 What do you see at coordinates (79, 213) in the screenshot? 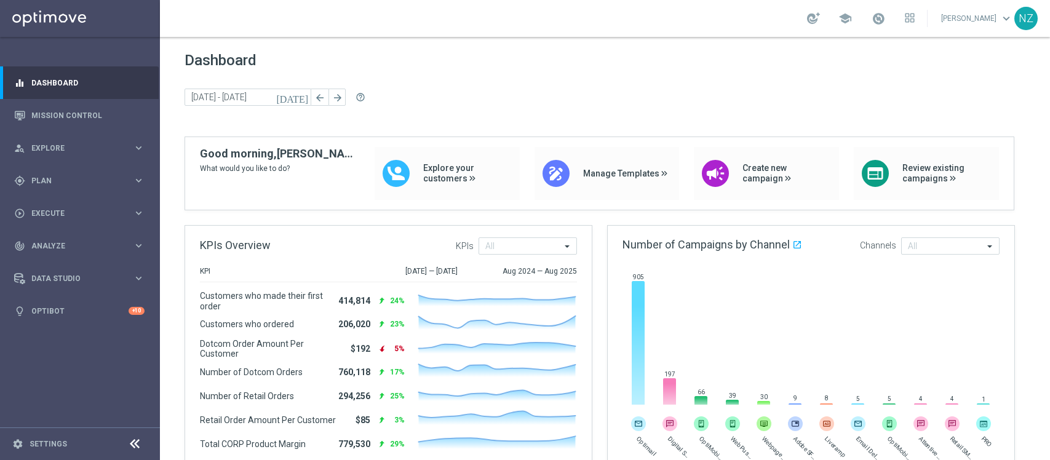
I see `button: play_circle_outline Execute keyboard_arrow_right` at bounding box center [79, 213].